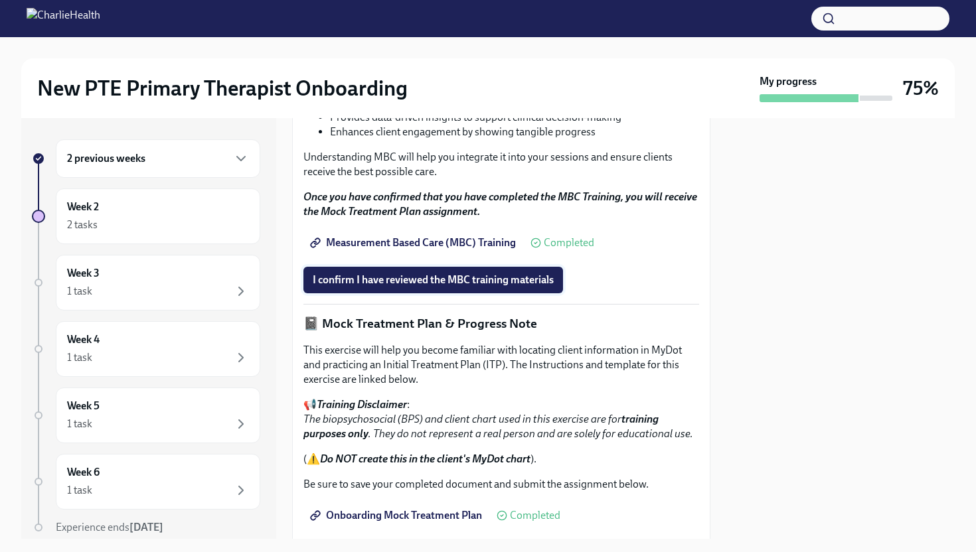 Image resolution: width=976 pixels, height=552 pixels. Describe the element at coordinates (158, 159) in the screenshot. I see `div: 2 previous weeks` at that location.